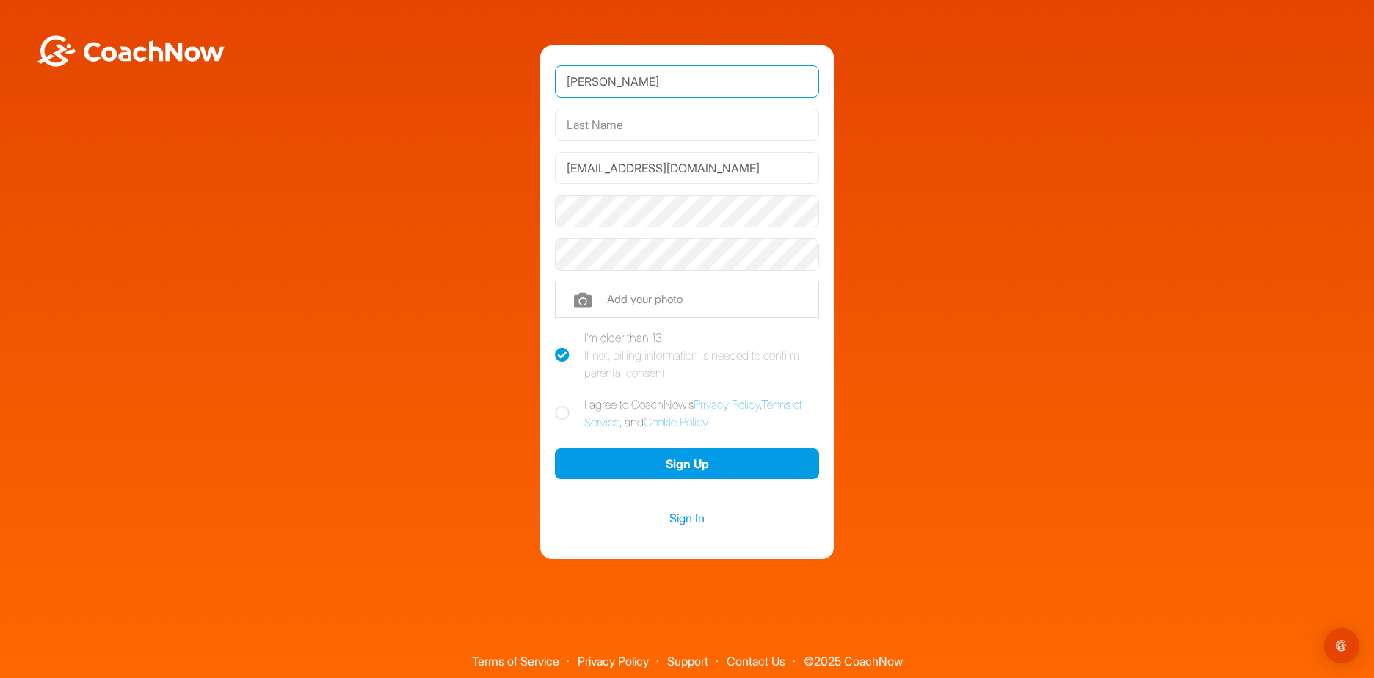 Image resolution: width=1374 pixels, height=678 pixels. Describe the element at coordinates (687, 464) in the screenshot. I see `button: Sign Up` at that location.